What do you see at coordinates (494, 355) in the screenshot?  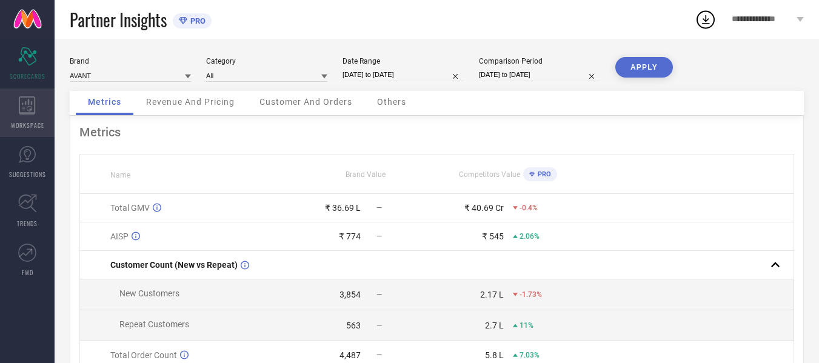 I see `div: 5.8 L` at bounding box center [494, 355].